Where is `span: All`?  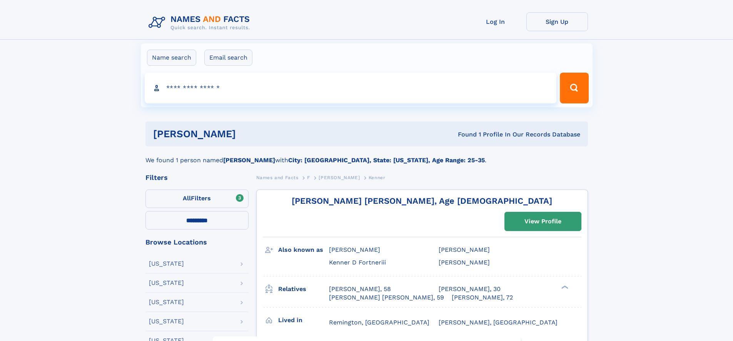 span: All is located at coordinates (187, 198).